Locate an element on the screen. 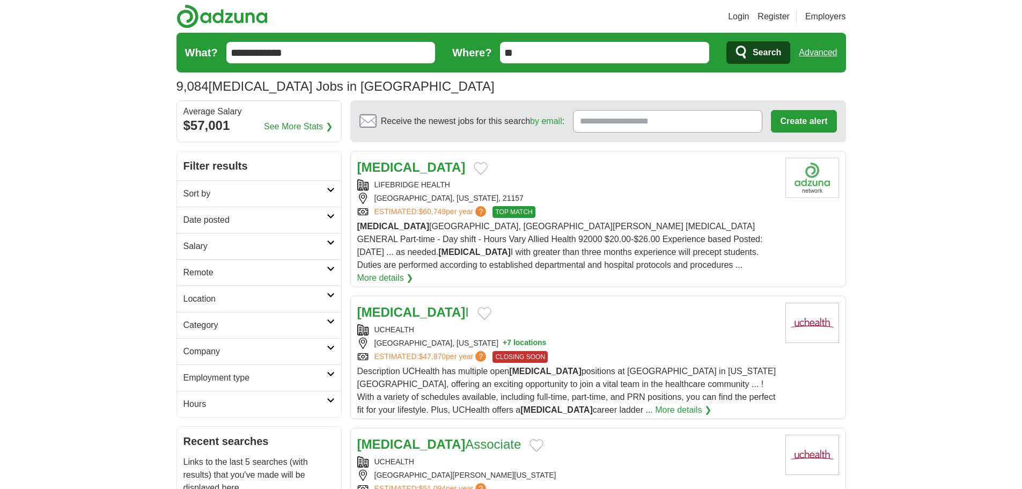 The height and width of the screenshot is (489, 1022). a: Location is located at coordinates (259, 298).